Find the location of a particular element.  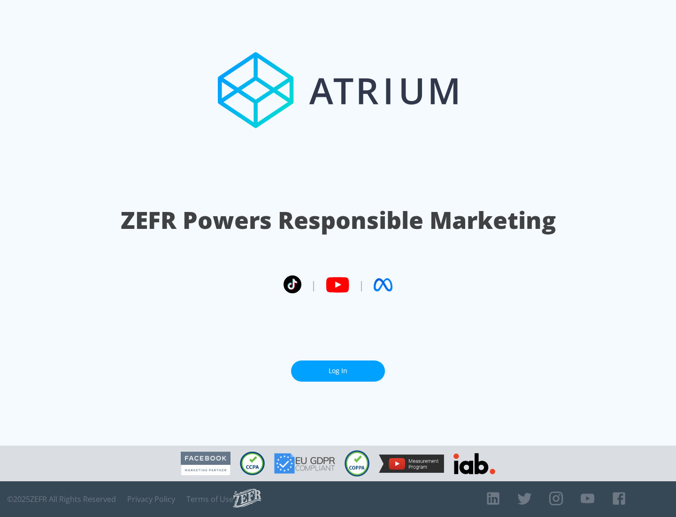

img: GDPR Compliant is located at coordinates (305, 463).